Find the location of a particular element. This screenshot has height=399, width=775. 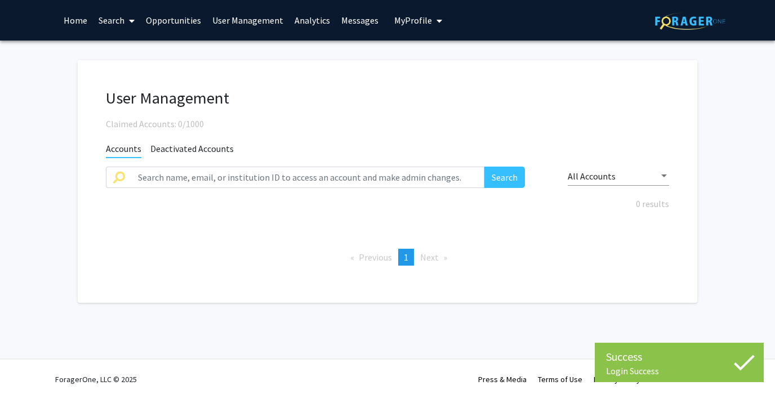

span: Next is located at coordinates (429, 257).